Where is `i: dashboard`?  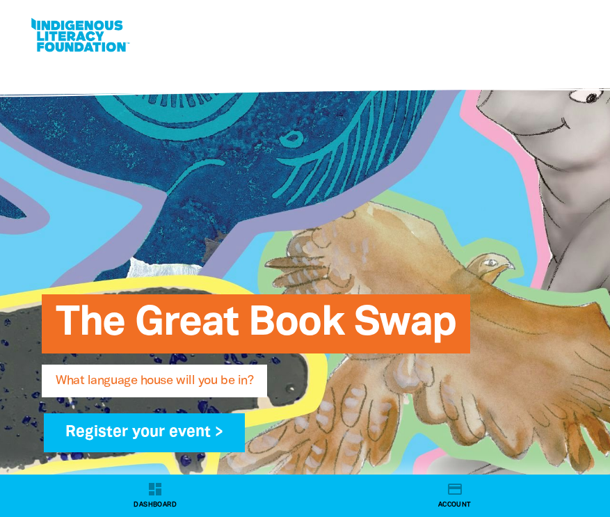 i: dashboard is located at coordinates (155, 489).